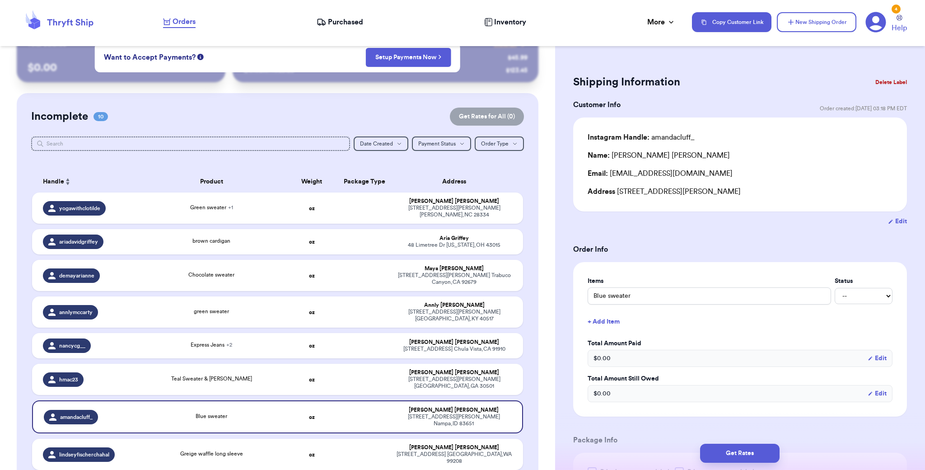 The image size is (925, 470). I want to click on div: $ 45.99, so click(517, 58).